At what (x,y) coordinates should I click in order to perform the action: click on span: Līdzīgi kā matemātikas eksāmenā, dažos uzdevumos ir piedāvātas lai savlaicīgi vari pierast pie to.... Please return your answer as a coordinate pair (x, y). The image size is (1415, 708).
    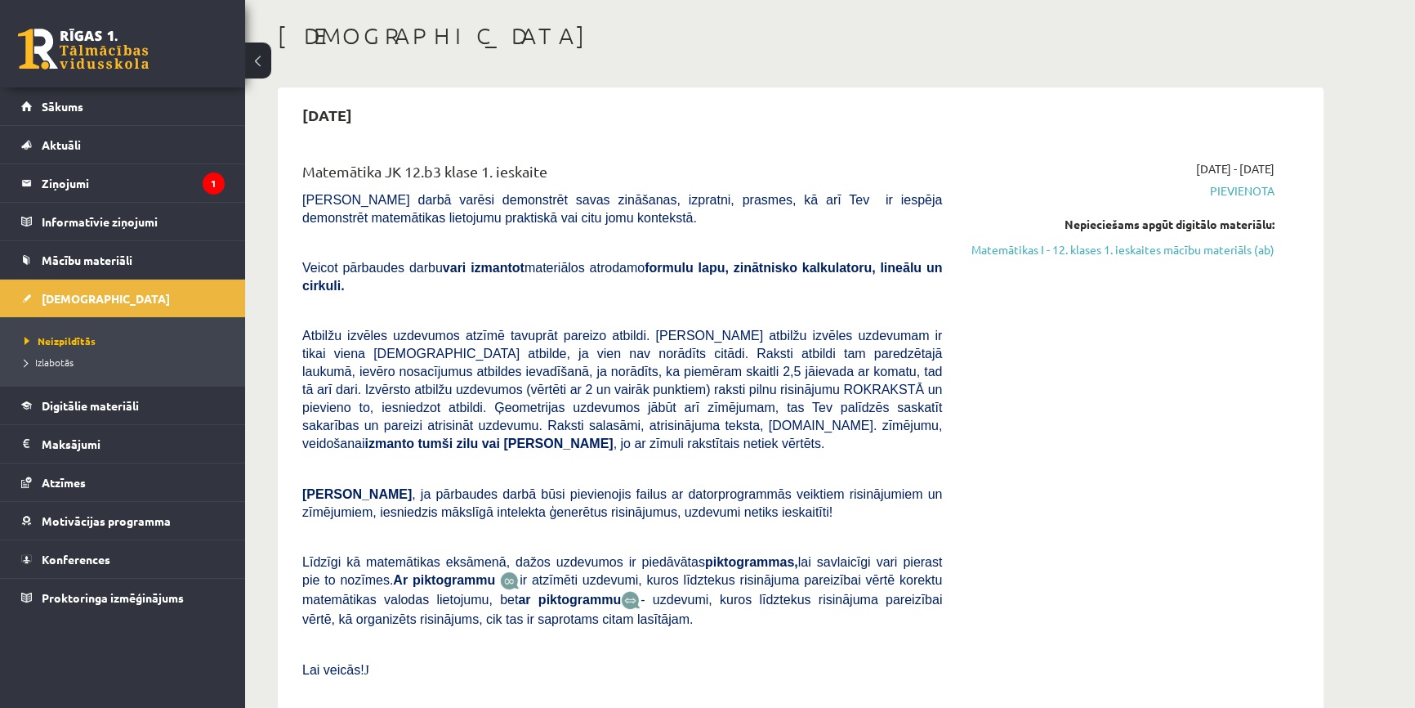
    Looking at the image, I should click on (622, 570).